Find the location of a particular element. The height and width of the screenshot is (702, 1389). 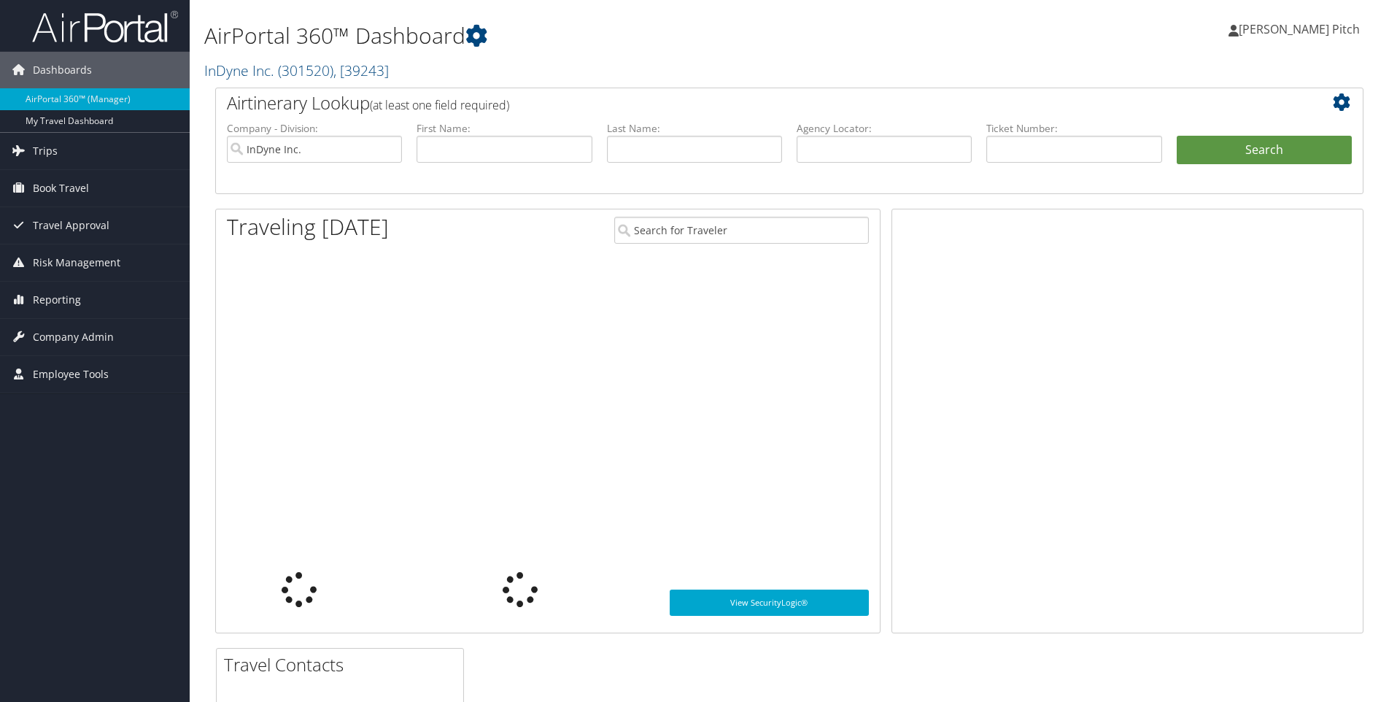

span: Dashboards is located at coordinates (62, 70).